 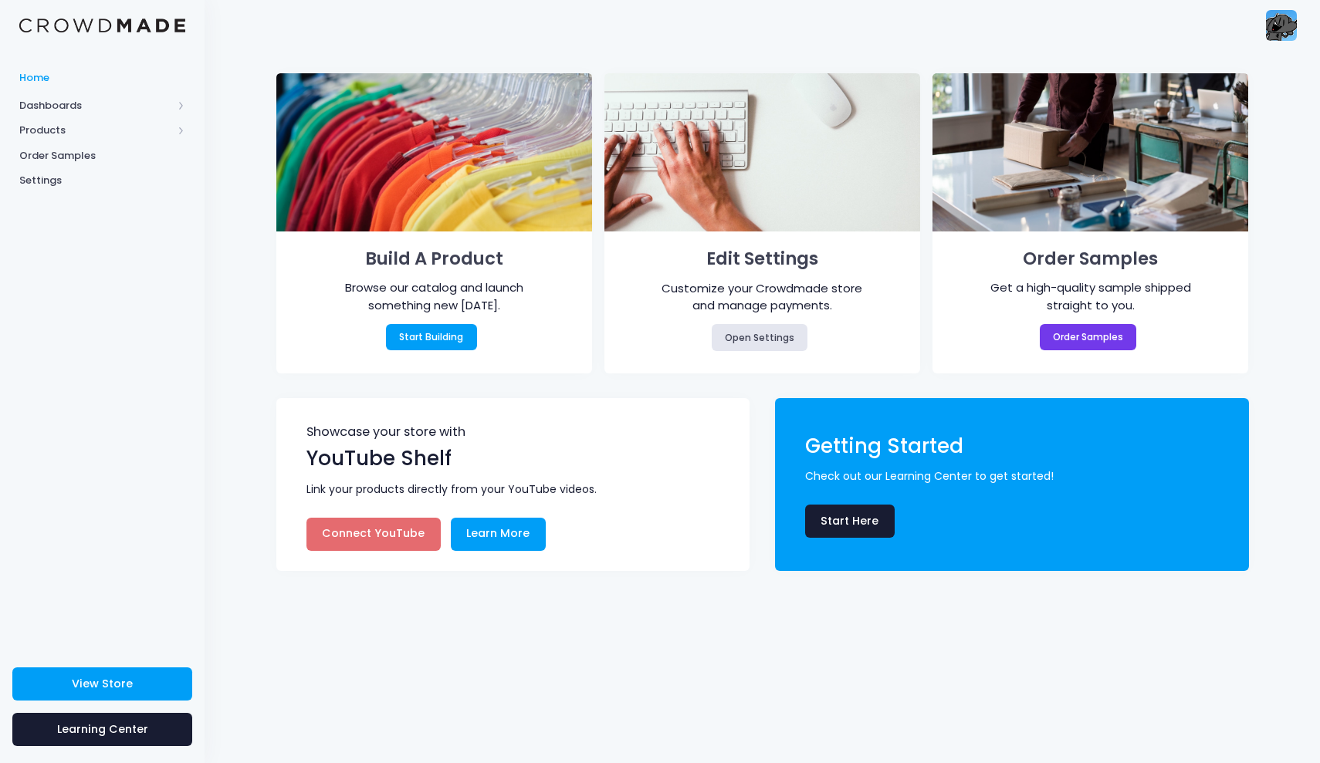 I want to click on span: Link your products directly from your YouTube videos., so click(x=517, y=489).